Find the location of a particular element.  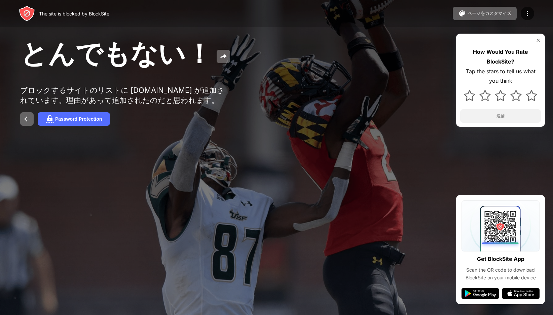

img: app-store.svg is located at coordinates (521, 294).